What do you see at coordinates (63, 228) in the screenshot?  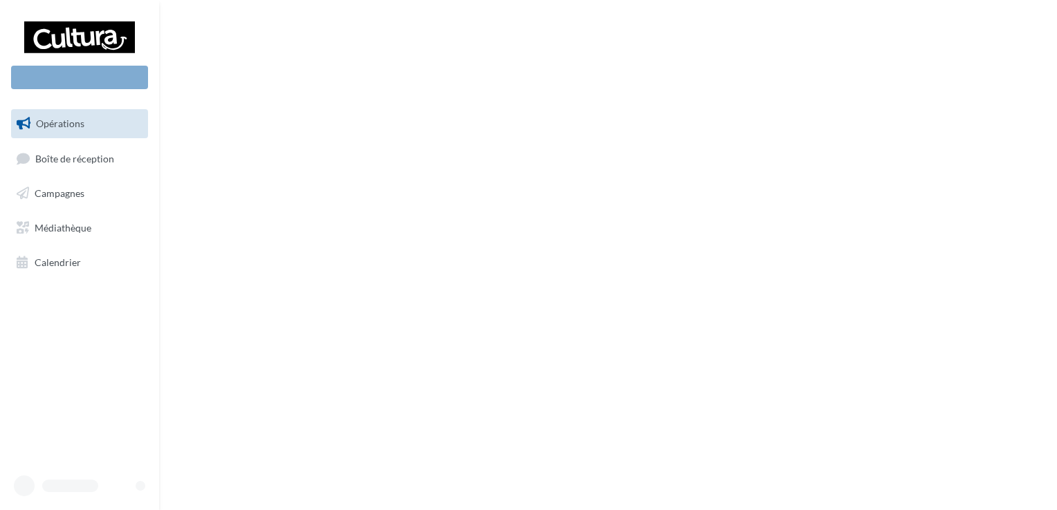 I see `span: Médiathèque` at bounding box center [63, 228].